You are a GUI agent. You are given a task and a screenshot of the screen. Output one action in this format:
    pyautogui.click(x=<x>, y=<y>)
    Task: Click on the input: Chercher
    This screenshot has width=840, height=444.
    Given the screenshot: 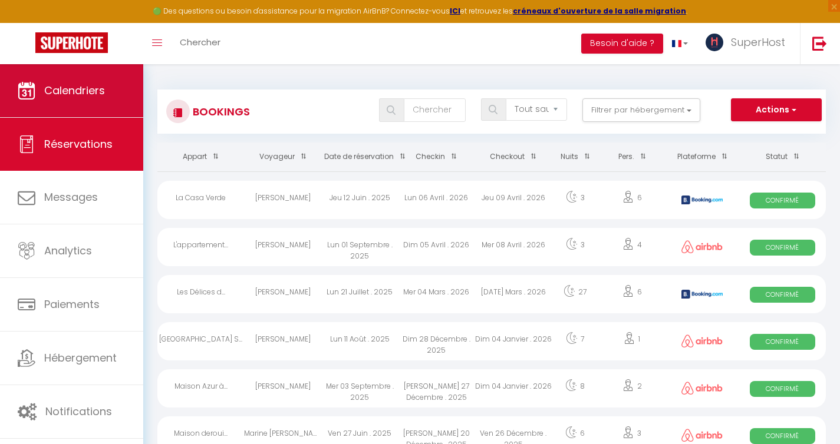 What is the action you would take?
    pyautogui.click(x=434, y=110)
    